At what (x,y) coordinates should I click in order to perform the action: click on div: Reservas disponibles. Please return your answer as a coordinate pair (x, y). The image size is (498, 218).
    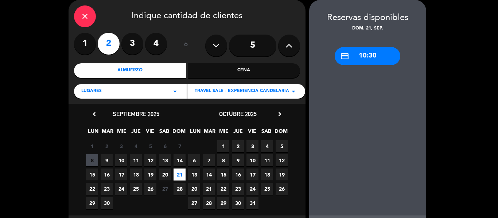
    Looking at the image, I should click on (368, 18).